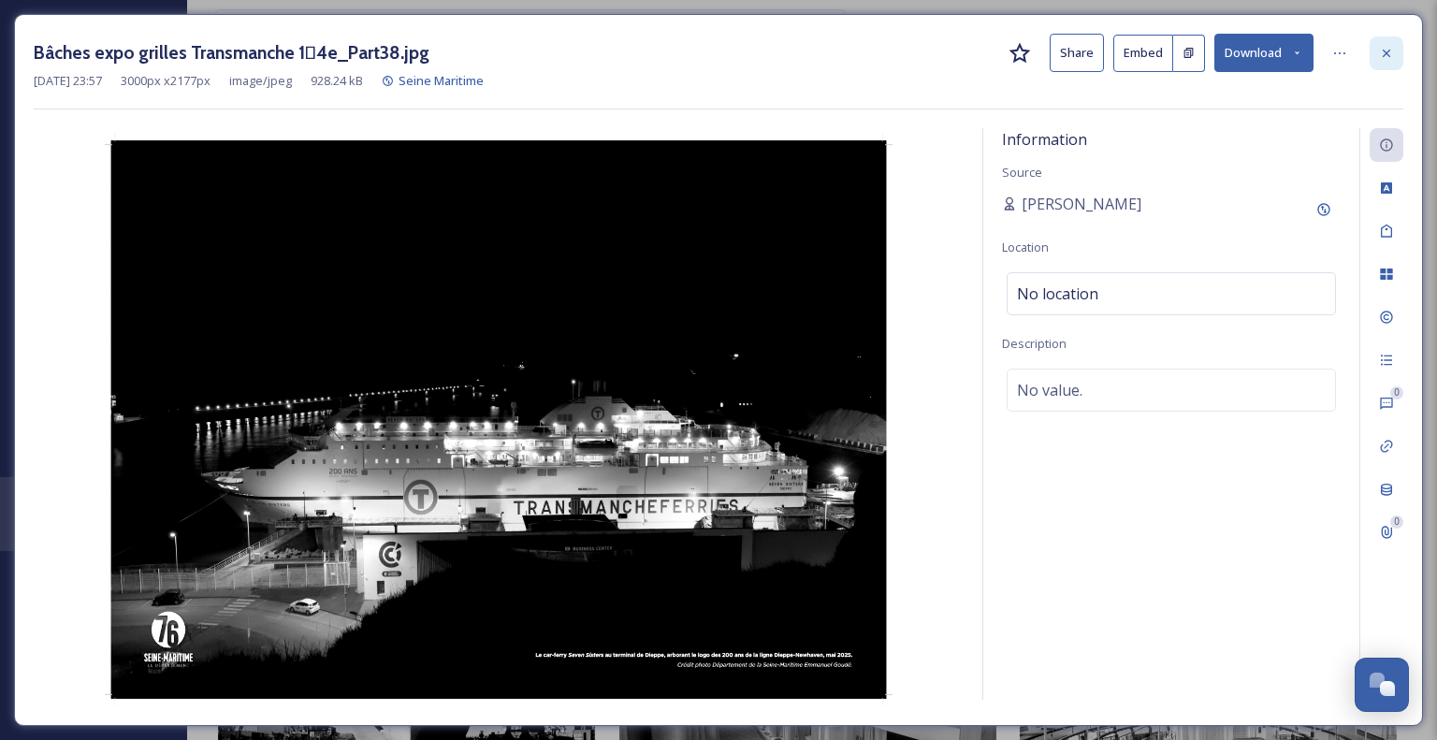  I want to click on span: Location, so click(1025, 247).